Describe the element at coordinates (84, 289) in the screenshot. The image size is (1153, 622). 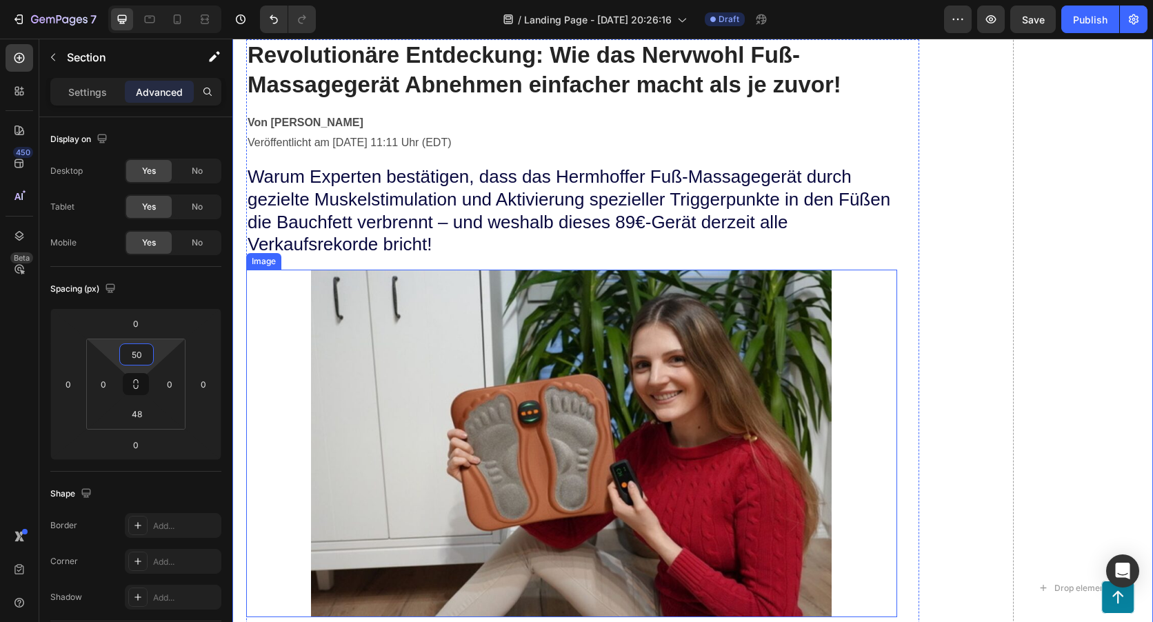
I see `div: Spacing (px)` at that location.